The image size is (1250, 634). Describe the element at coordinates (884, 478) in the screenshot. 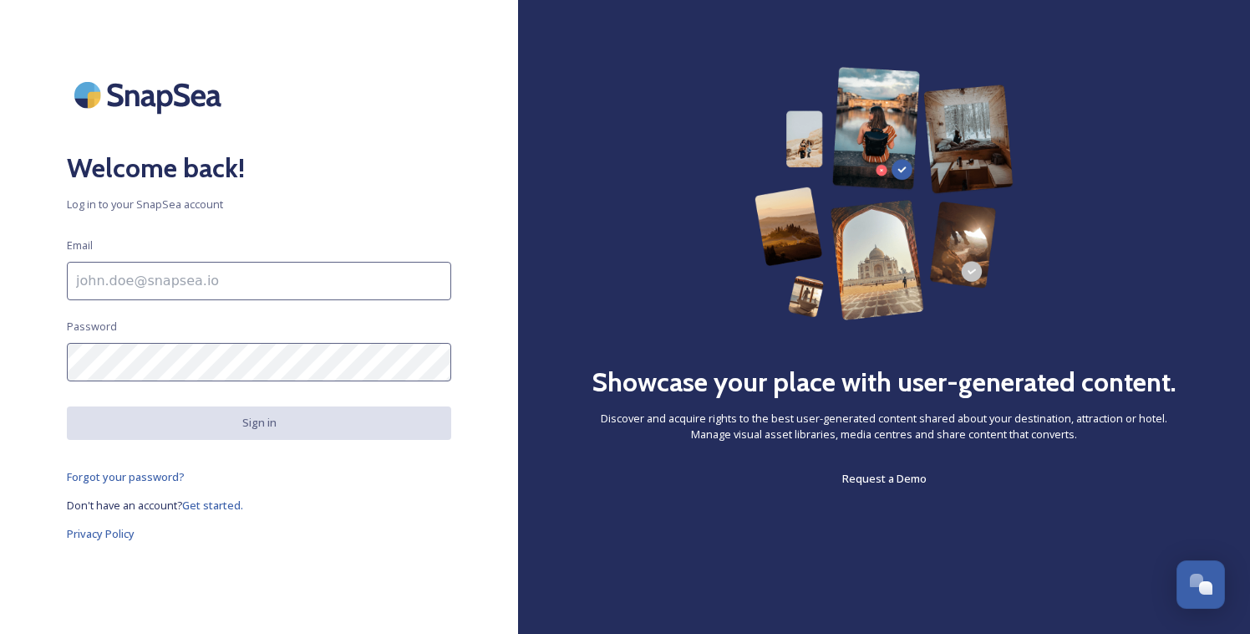

I see `span: Request a Demo` at that location.